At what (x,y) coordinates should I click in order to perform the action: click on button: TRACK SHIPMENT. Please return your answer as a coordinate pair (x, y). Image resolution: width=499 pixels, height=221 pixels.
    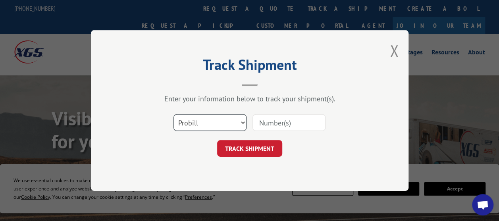
    Looking at the image, I should click on (250, 148).